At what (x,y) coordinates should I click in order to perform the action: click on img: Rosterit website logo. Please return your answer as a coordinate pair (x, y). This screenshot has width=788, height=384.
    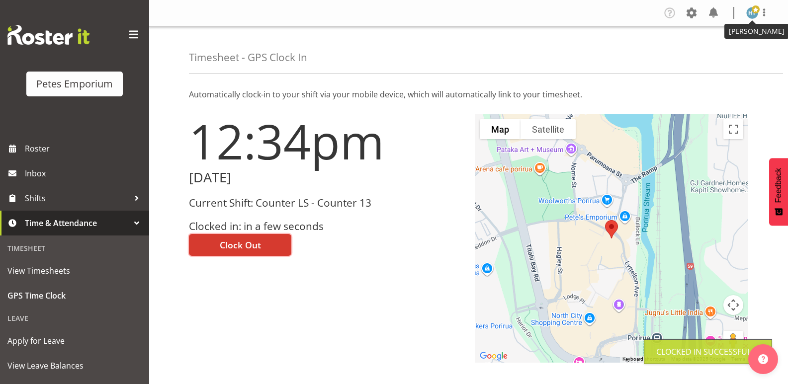
    Looking at the image, I should click on (48, 35).